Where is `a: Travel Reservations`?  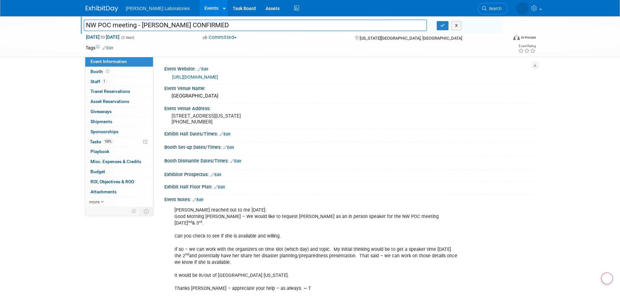
a: Travel Reservations is located at coordinates (119, 92).